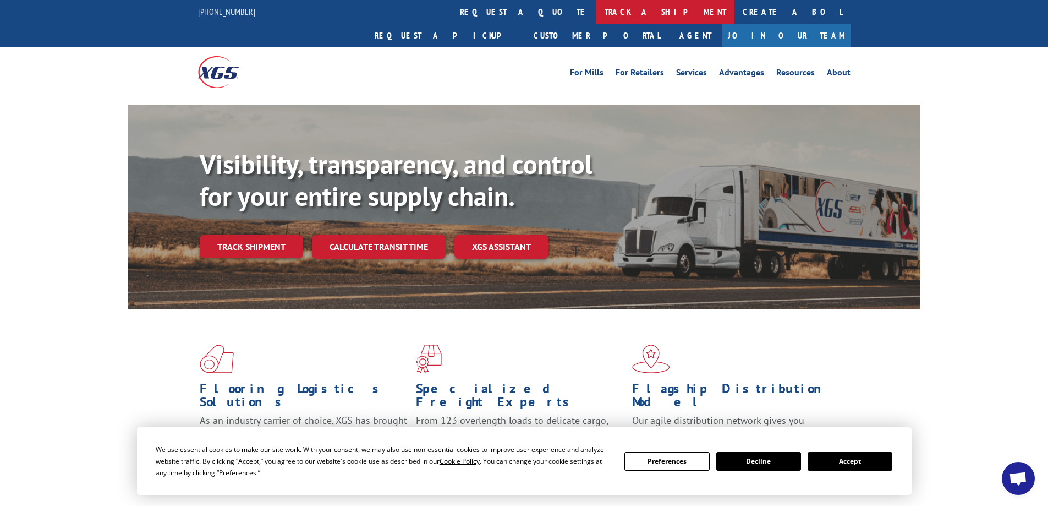  I want to click on div: We use essential cookies to make our site work. With your consent, we may also use non-essential ..., so click(384, 461).